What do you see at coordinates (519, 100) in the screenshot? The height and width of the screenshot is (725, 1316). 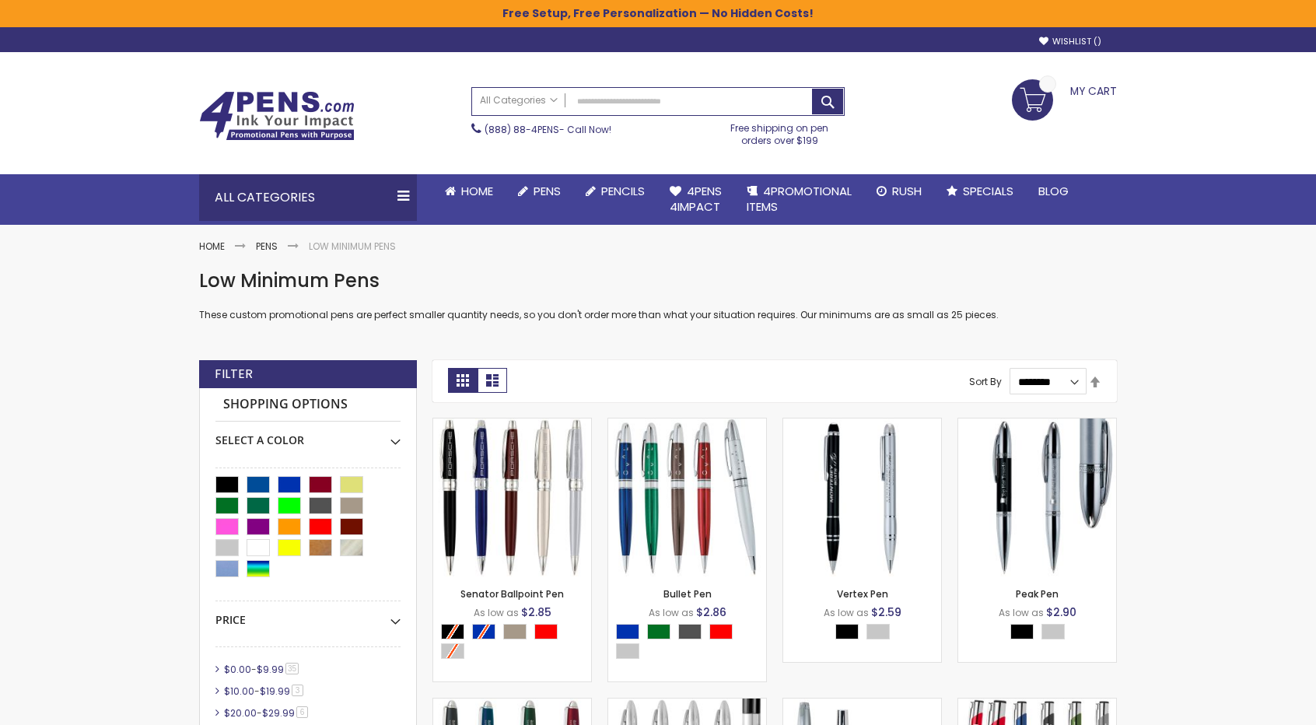 I see `a: All Categories` at bounding box center [519, 100].